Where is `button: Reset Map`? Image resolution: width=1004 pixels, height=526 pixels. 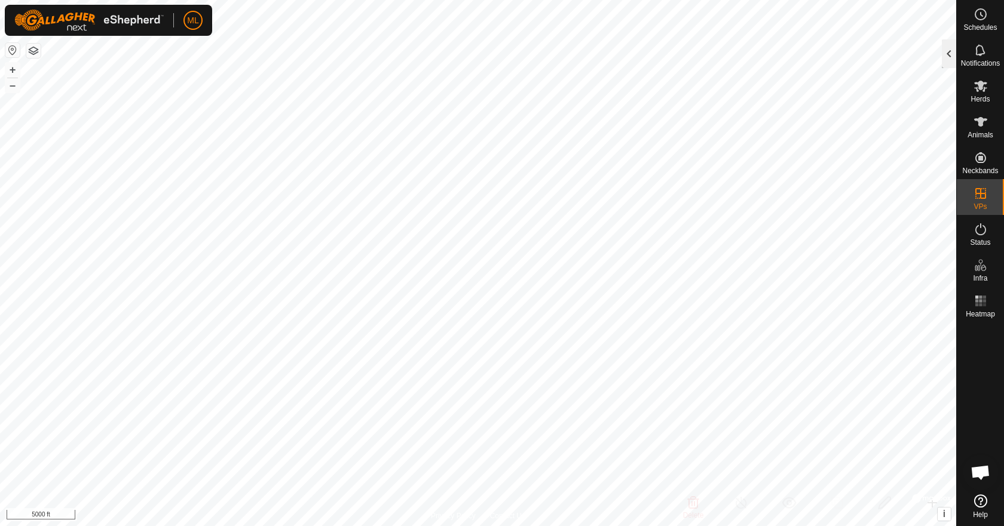
button: Reset Map is located at coordinates (13, 50).